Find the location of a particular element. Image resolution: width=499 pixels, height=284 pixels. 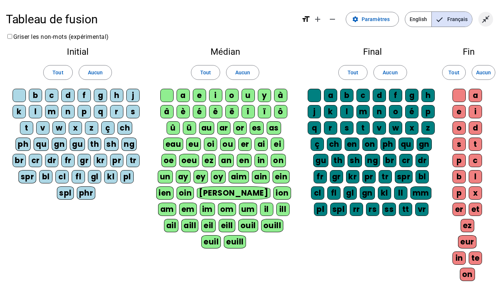

div: tr is located at coordinates (385, 177).